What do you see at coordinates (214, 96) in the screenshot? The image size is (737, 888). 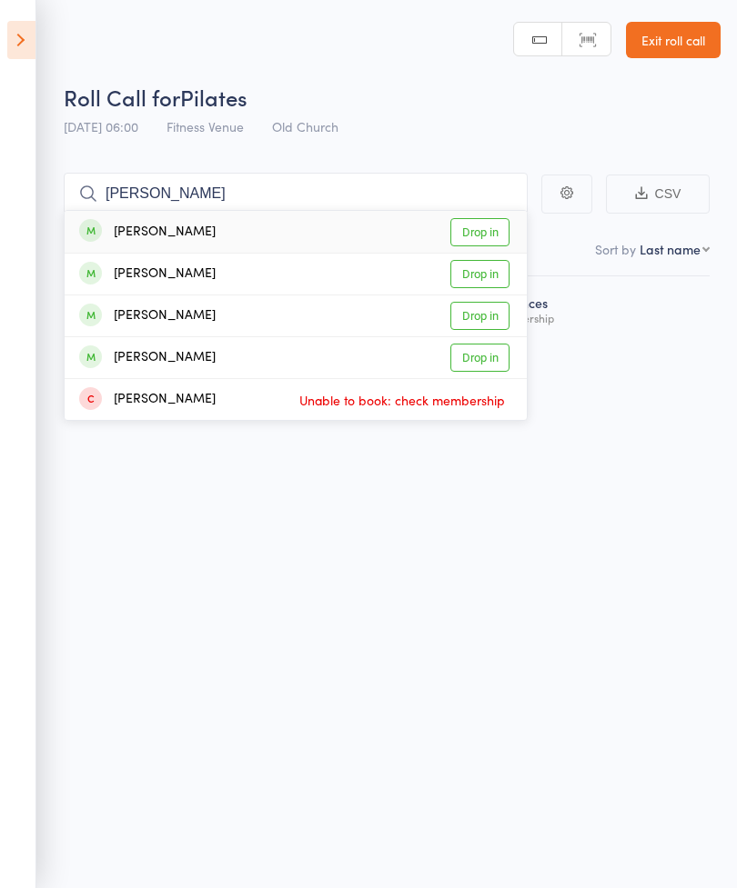 I see `span: Pilates` at bounding box center [214, 96].